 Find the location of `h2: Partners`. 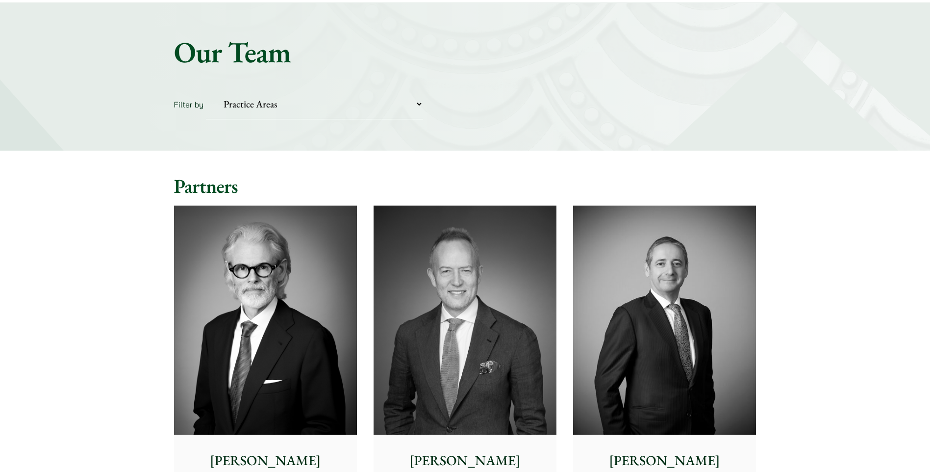

h2: Partners is located at coordinates (465, 186).